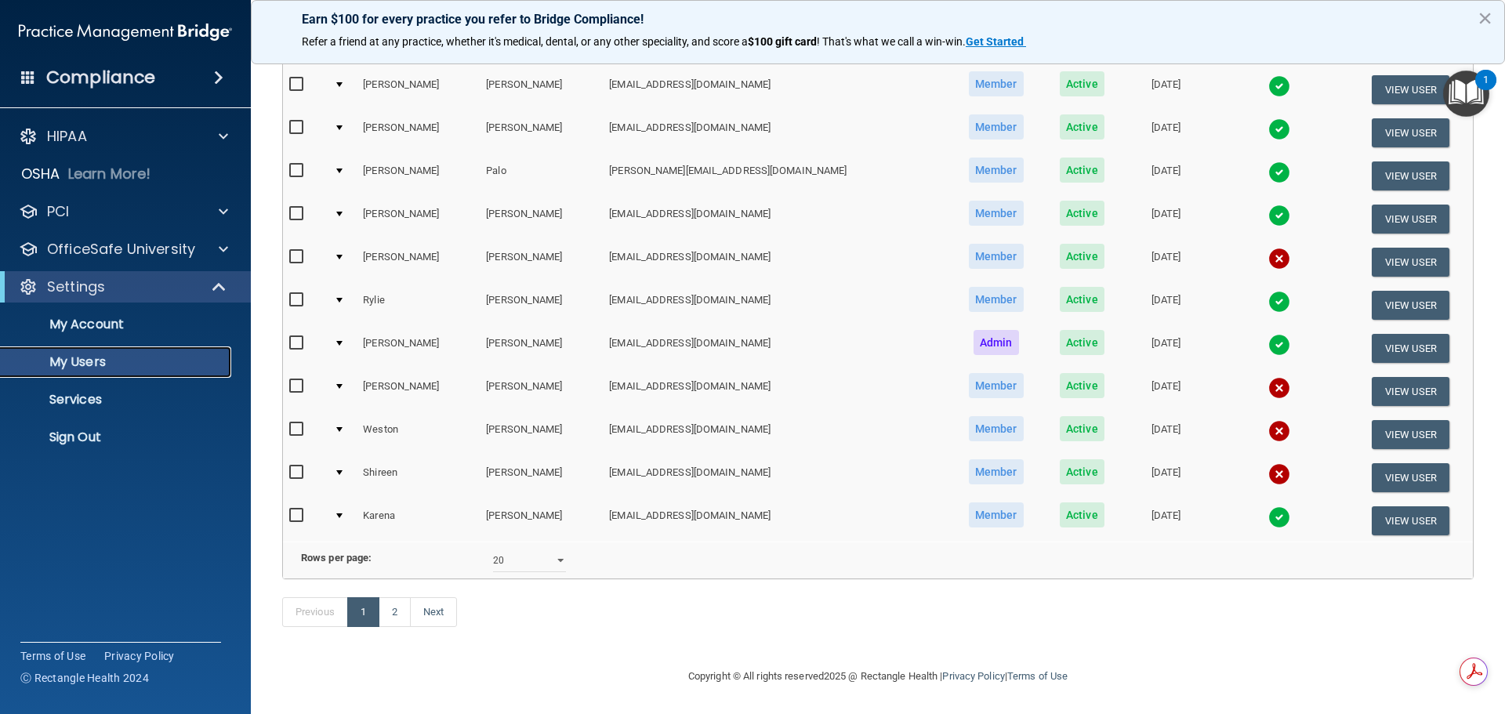  What do you see at coordinates (524, 42) in the screenshot?
I see `span: Refer a friend at any practice, whether it's medical, dental, or any other speciality, and score a` at bounding box center [524, 42].